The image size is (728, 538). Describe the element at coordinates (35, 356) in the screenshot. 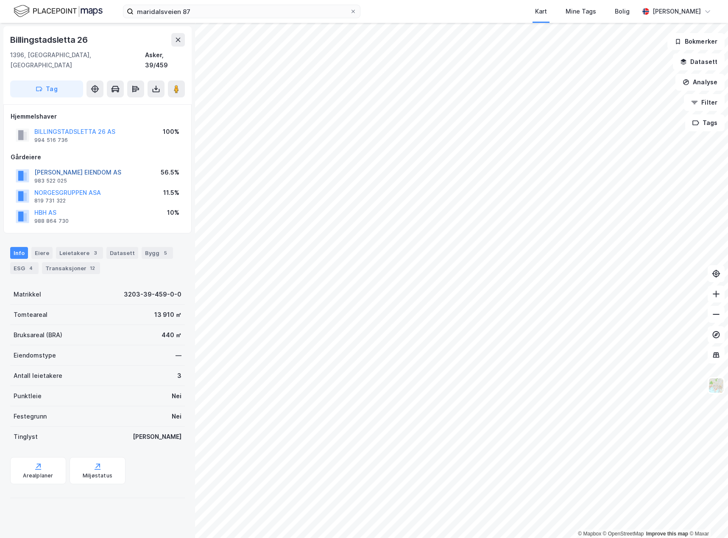

I see `div: Eiendomstype` at that location.